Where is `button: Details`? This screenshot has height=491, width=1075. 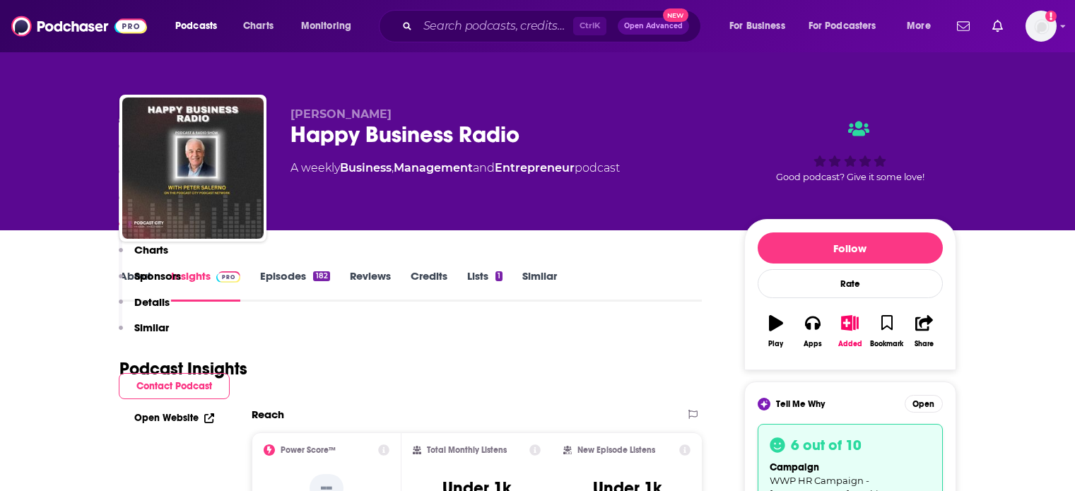
button: Details is located at coordinates (144, 308).